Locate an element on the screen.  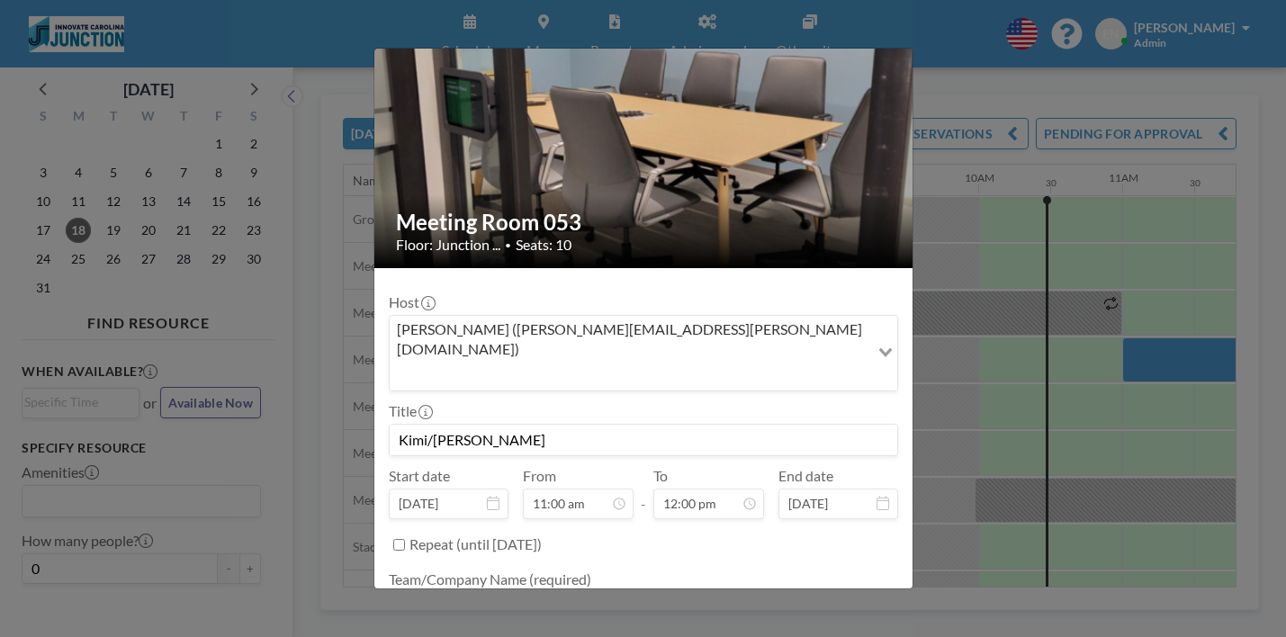
label: Start date is located at coordinates (419, 476).